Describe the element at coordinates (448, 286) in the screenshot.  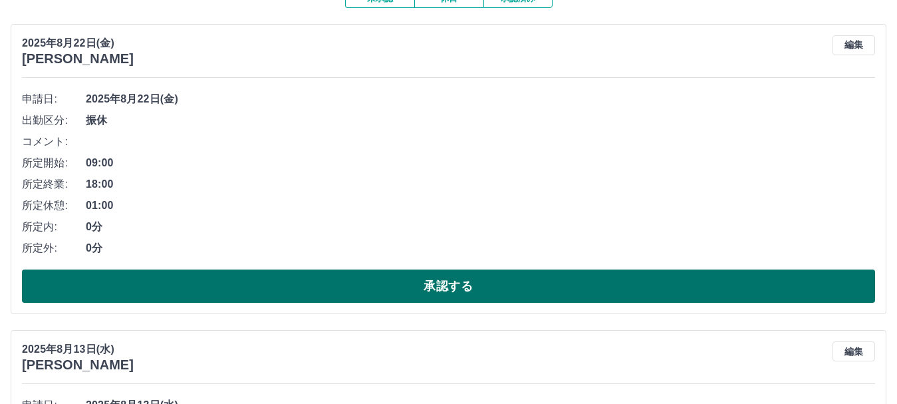
I see `button: 承認する` at that location.